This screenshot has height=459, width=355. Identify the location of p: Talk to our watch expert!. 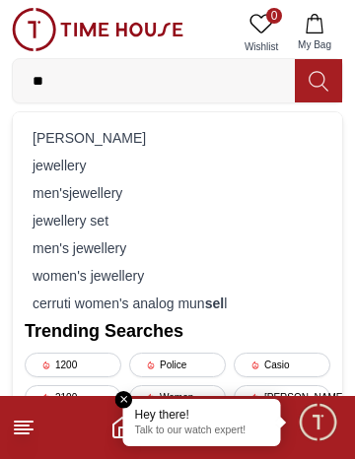
(202, 432).